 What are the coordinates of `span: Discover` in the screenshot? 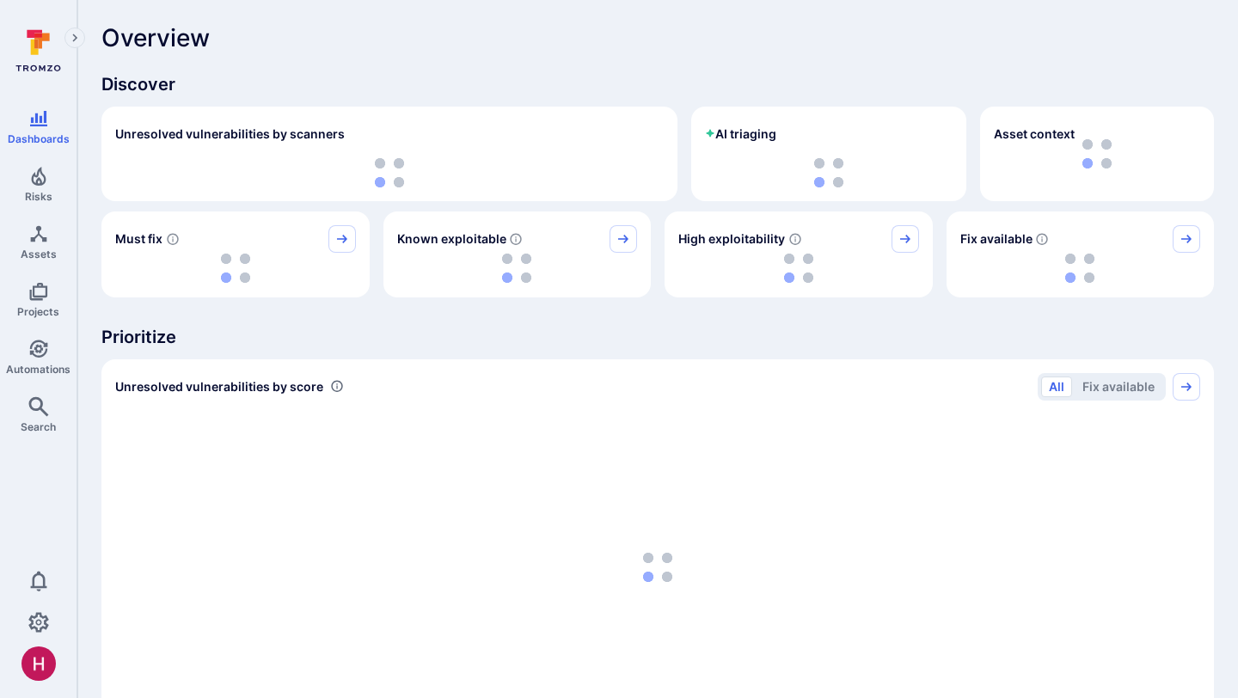 It's located at (658, 84).